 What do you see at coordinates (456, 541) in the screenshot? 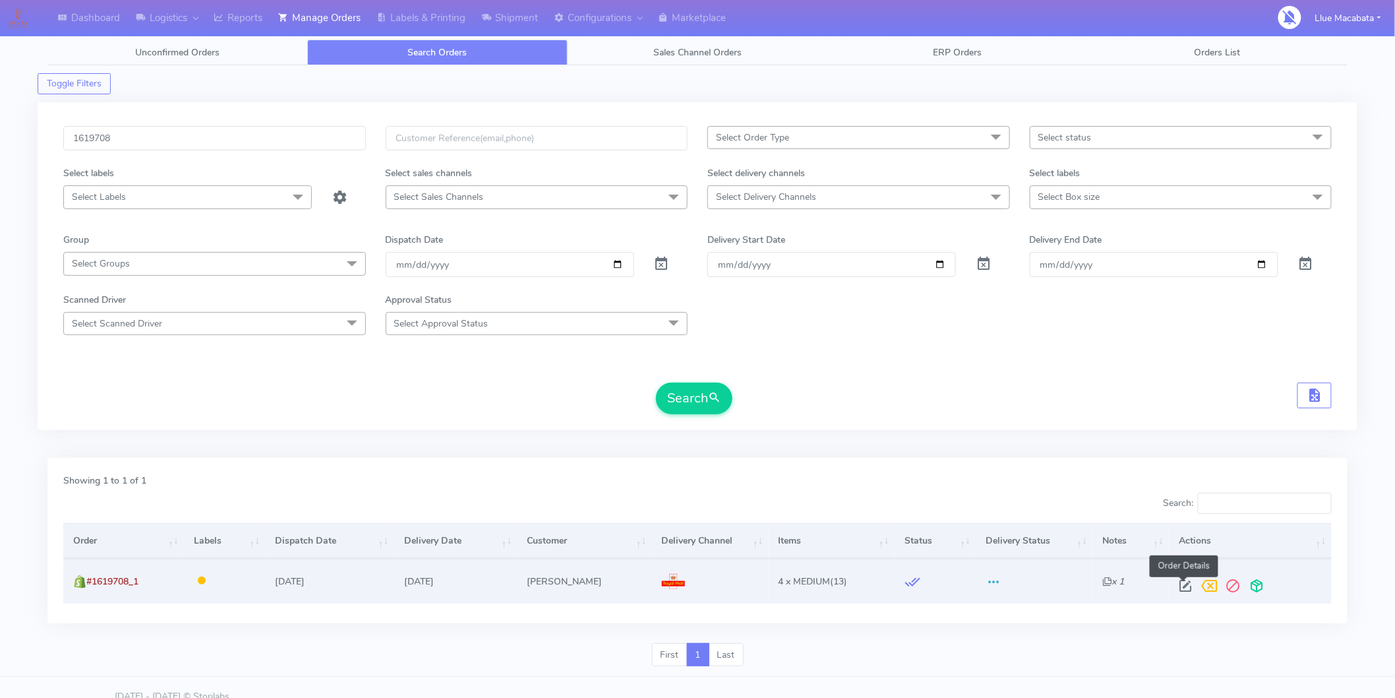
I see `th: Delivery Date: activate to sort column ascending` at bounding box center [456, 541].